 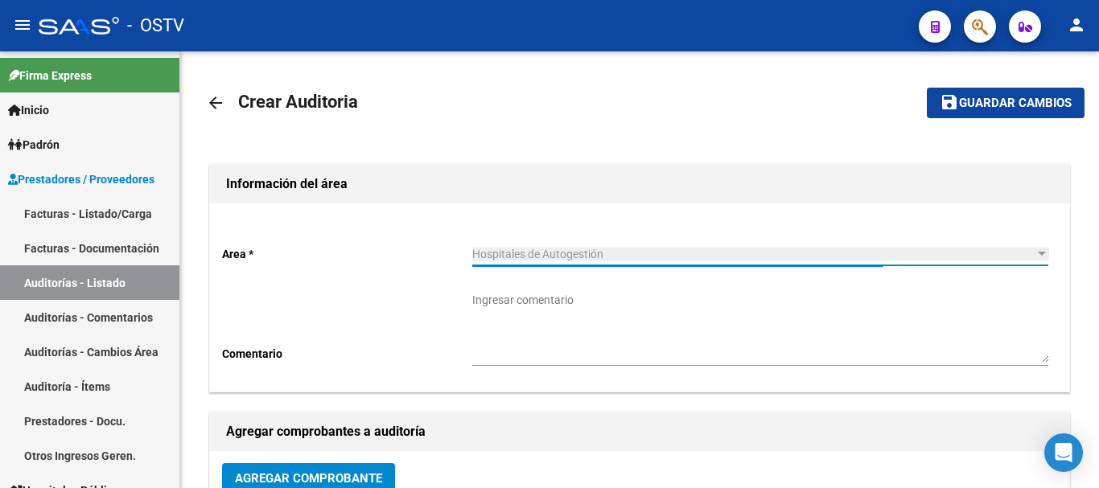 I want to click on mat-icon: save, so click(x=949, y=102).